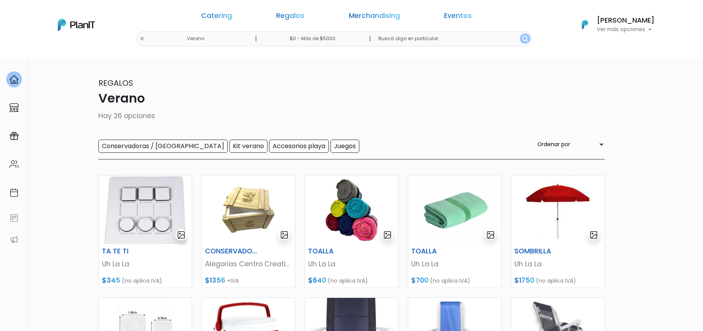 This screenshot has height=331, width=703. Describe the element at coordinates (374, 17) in the screenshot. I see `a: Merchandising` at that location.